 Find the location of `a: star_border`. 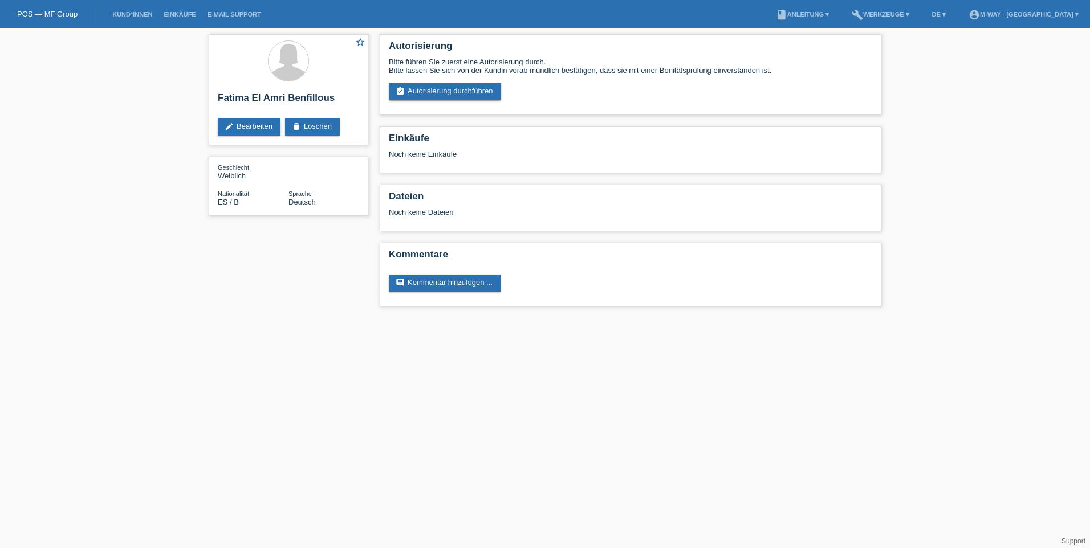

a: star_border is located at coordinates (360, 43).